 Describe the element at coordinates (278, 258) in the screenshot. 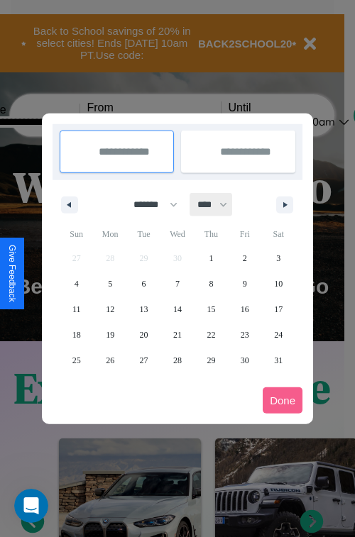

I see `button: 3` at that location.